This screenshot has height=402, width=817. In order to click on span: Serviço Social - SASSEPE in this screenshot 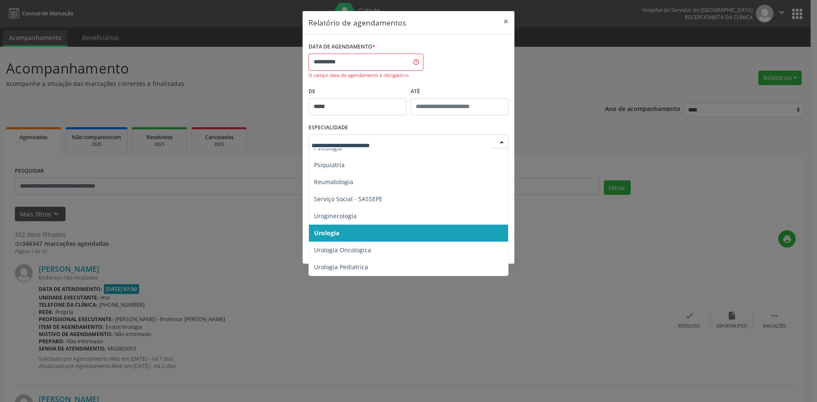, I will do `click(348, 199)`.